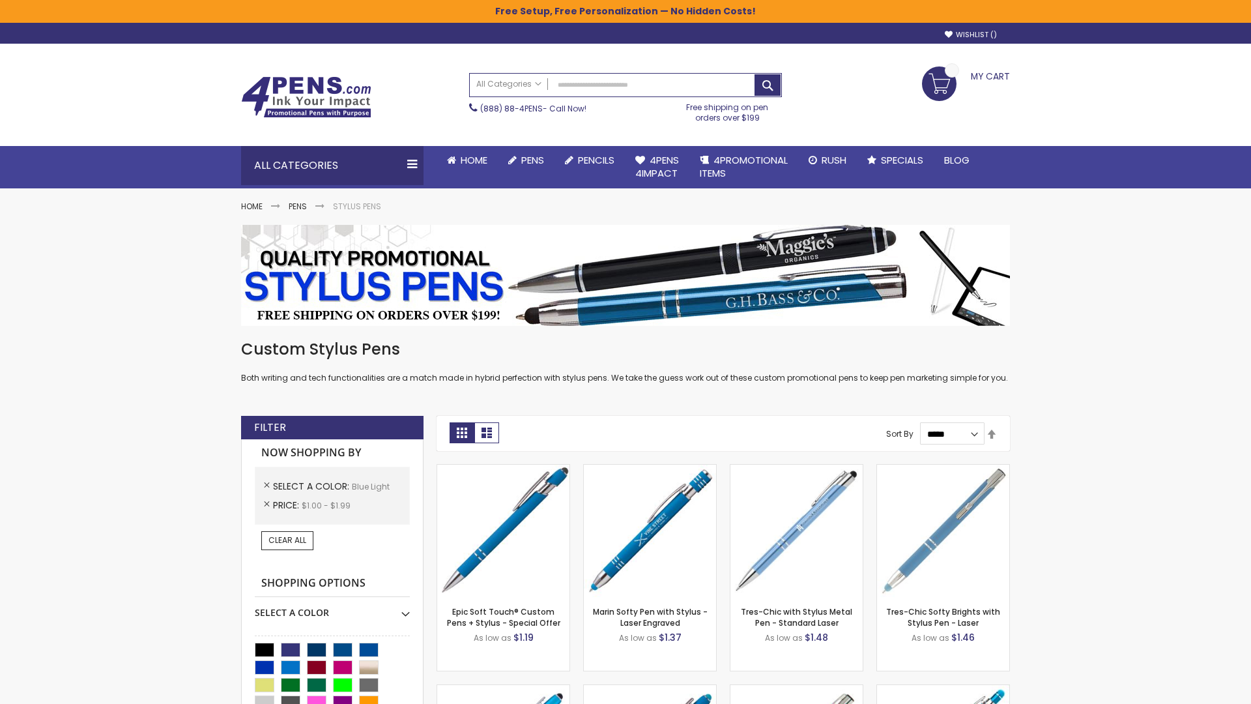 The width and height of the screenshot is (1251, 704). What do you see at coordinates (474, 160) in the screenshot?
I see `span: Home` at bounding box center [474, 160].